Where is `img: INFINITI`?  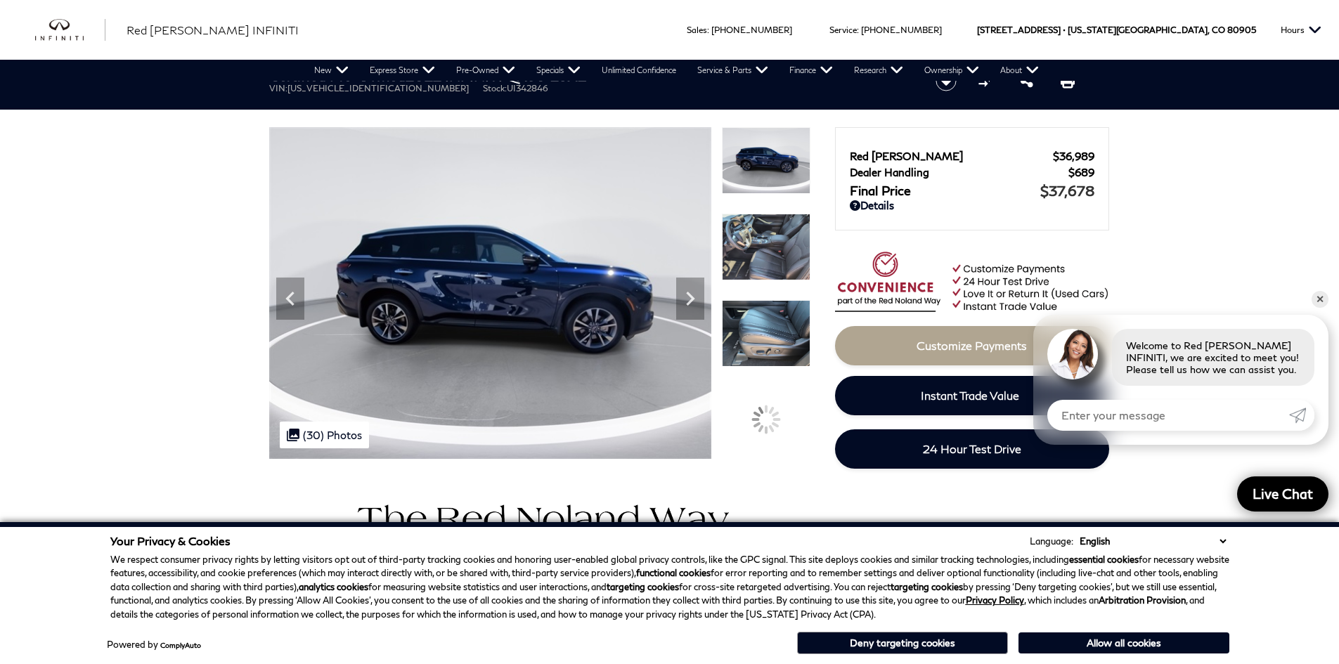
img: INFINITI is located at coordinates (70, 30).